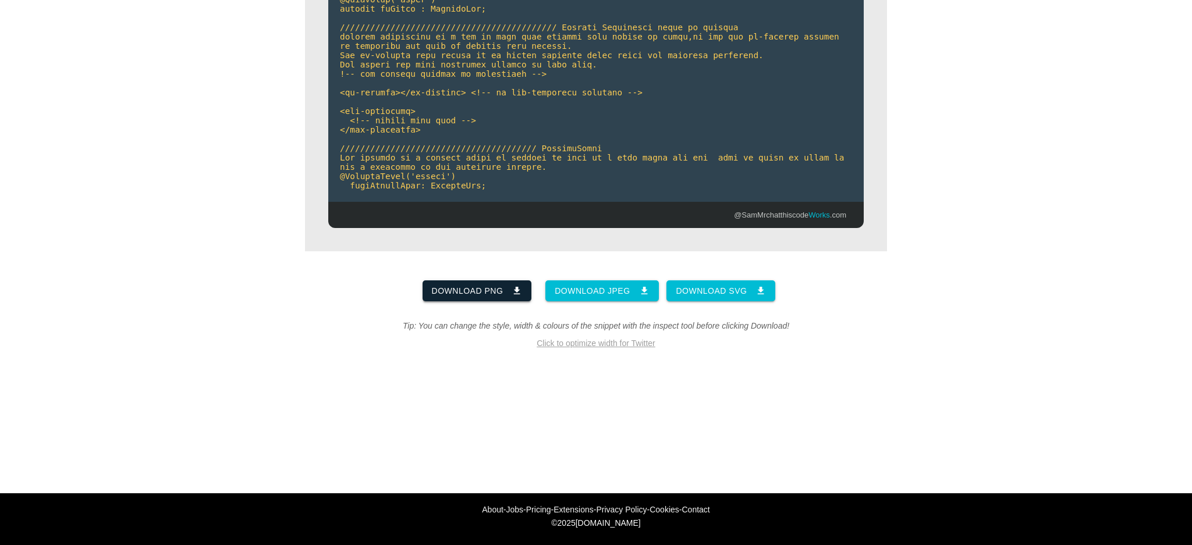 This screenshot has width=1192, height=545. I want to click on span: 2025, so click(566, 523).